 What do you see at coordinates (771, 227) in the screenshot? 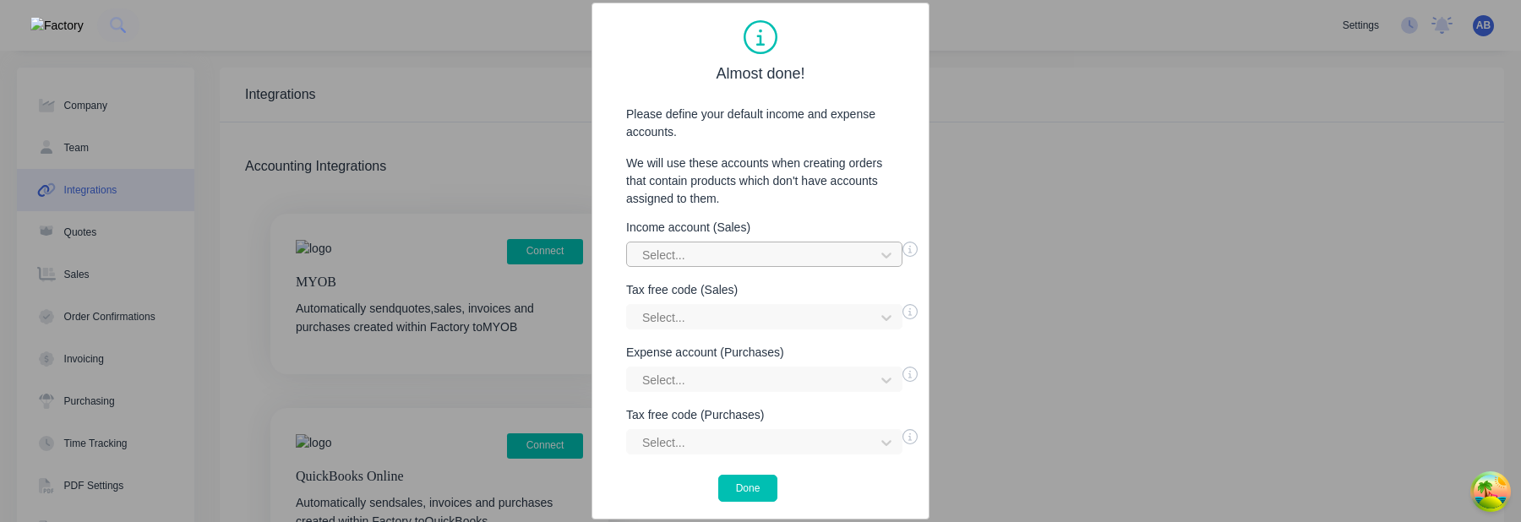
I see `div: Income account (Sales)` at bounding box center [771, 227].